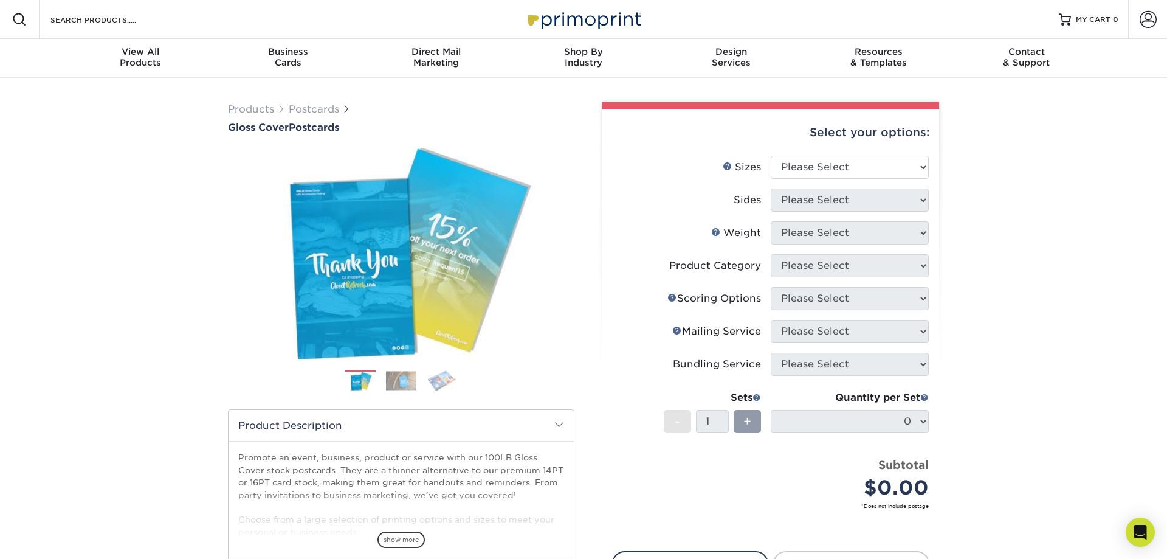  I want to click on div: Cards, so click(288, 57).